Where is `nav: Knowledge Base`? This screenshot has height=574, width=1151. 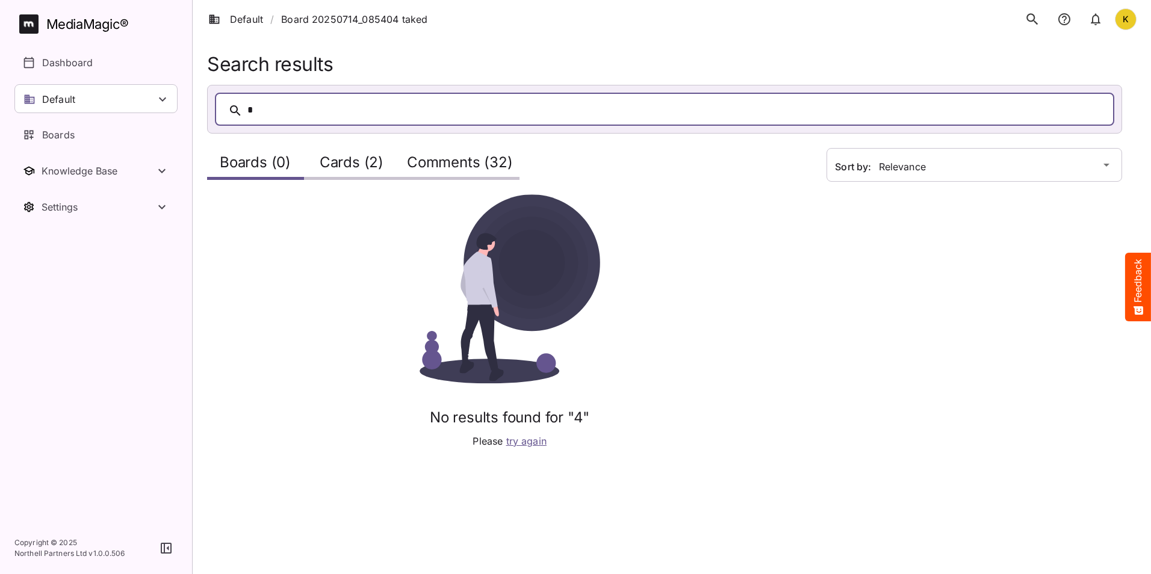
nav: Knowledge Base is located at coordinates (96, 171).